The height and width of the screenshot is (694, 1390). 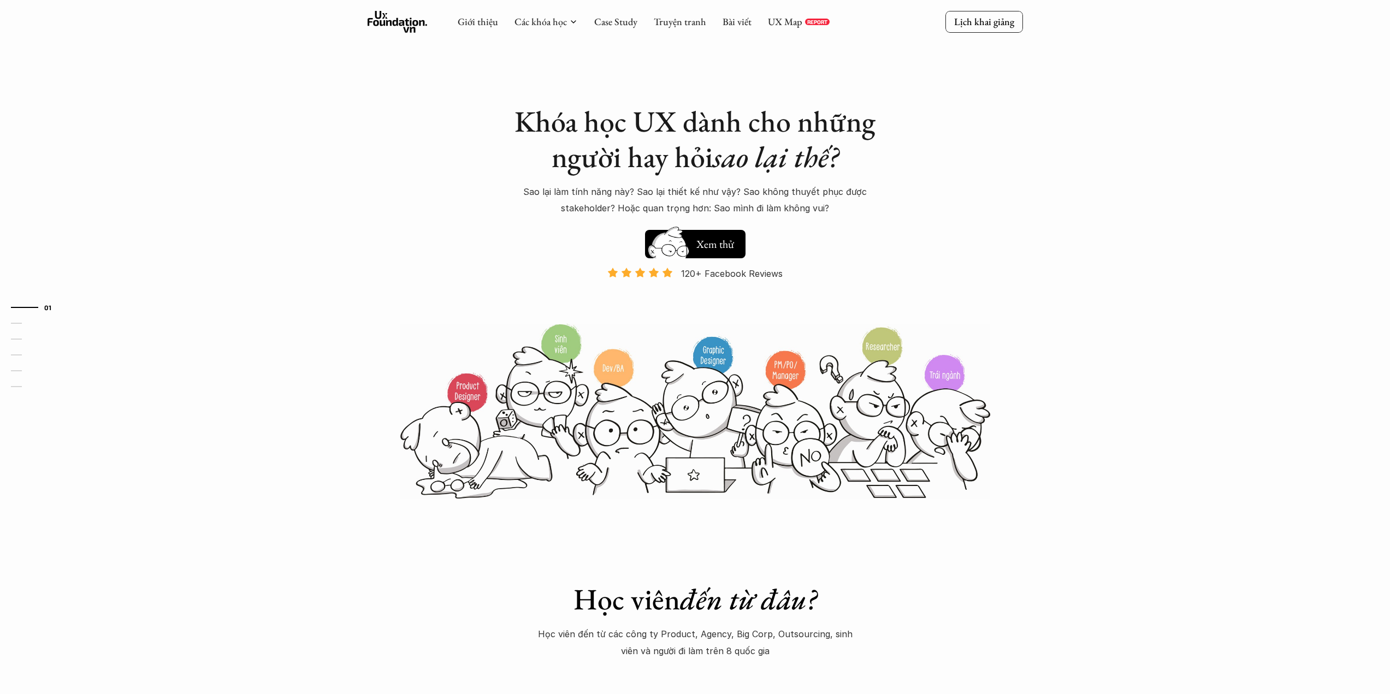 What do you see at coordinates (984, 21) in the screenshot?
I see `a: Lịch khai giảng` at bounding box center [984, 21].